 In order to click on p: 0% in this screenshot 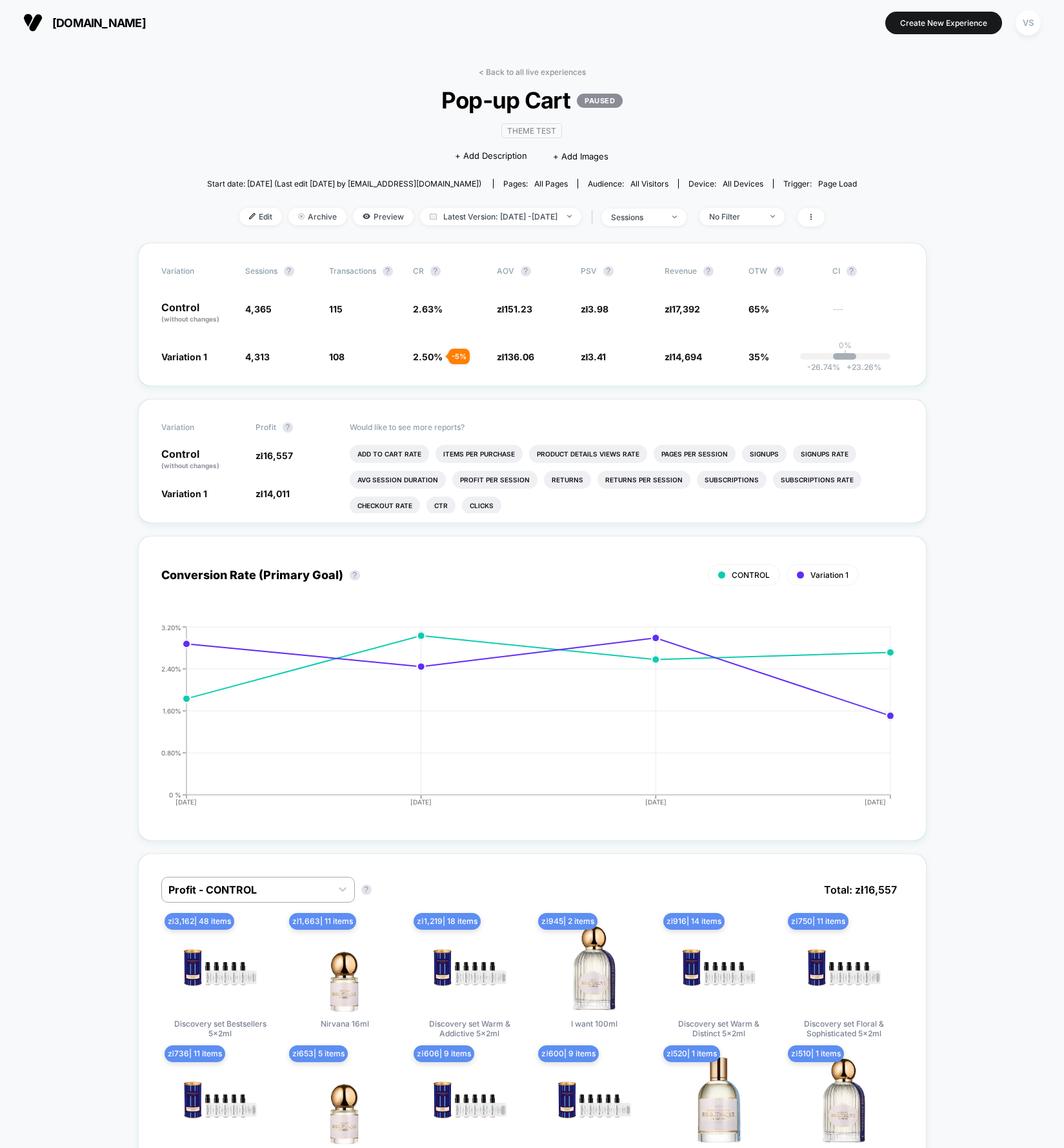, I will do `click(846, 345)`.